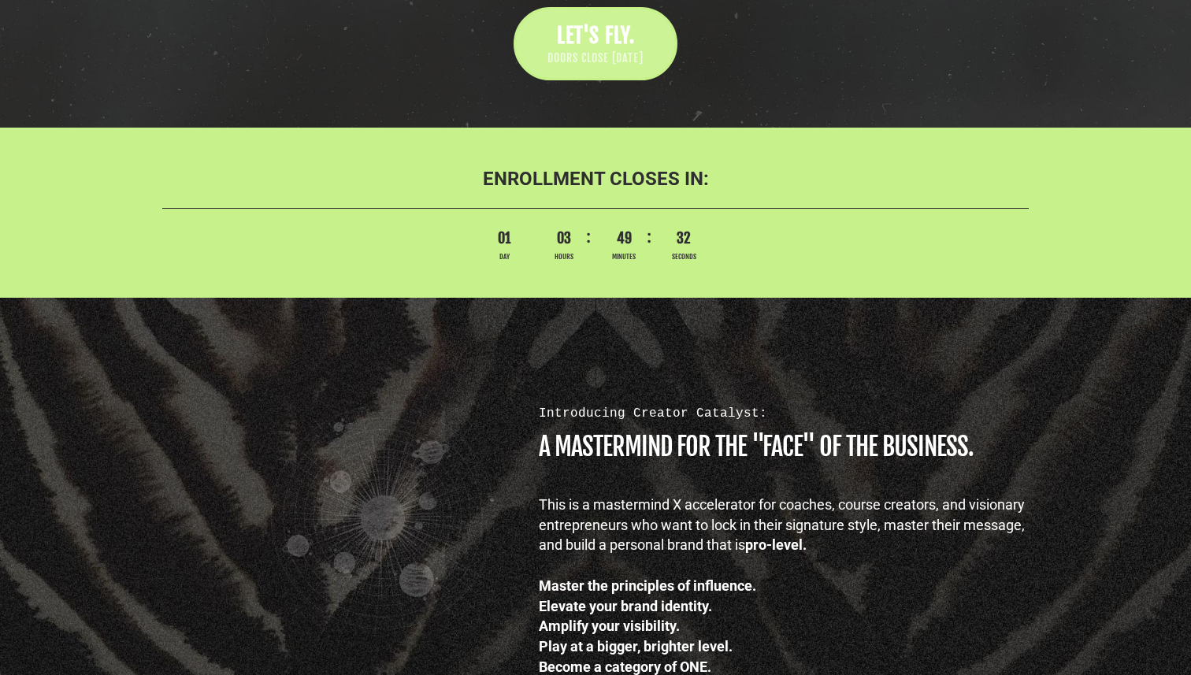  I want to click on b: Amplify your visibility., so click(609, 625).